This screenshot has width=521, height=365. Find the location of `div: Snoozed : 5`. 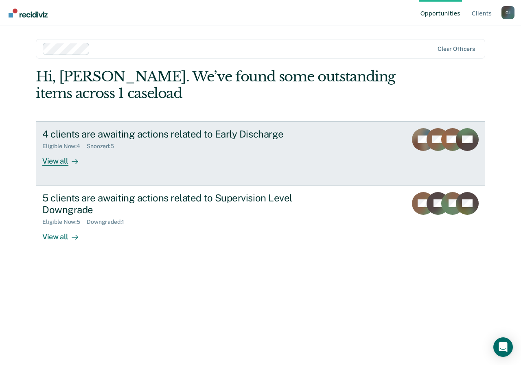

div: Snoozed : 5 is located at coordinates (103, 146).